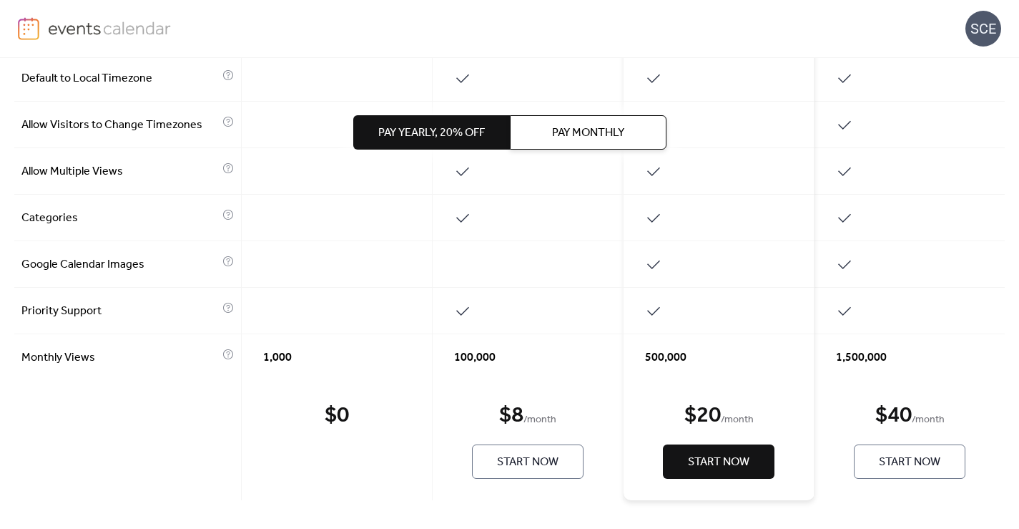 The width and height of the screenshot is (1019, 529). What do you see at coordinates (337, 416) in the screenshot?
I see `div: $ 0` at bounding box center [337, 416].